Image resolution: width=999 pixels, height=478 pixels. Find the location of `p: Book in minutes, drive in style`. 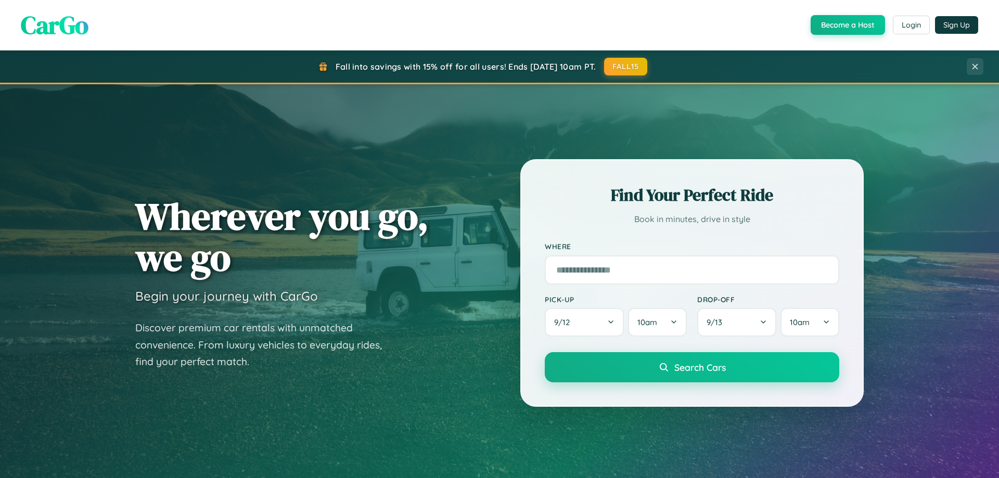

p: Book in minutes, drive in style is located at coordinates (692, 219).